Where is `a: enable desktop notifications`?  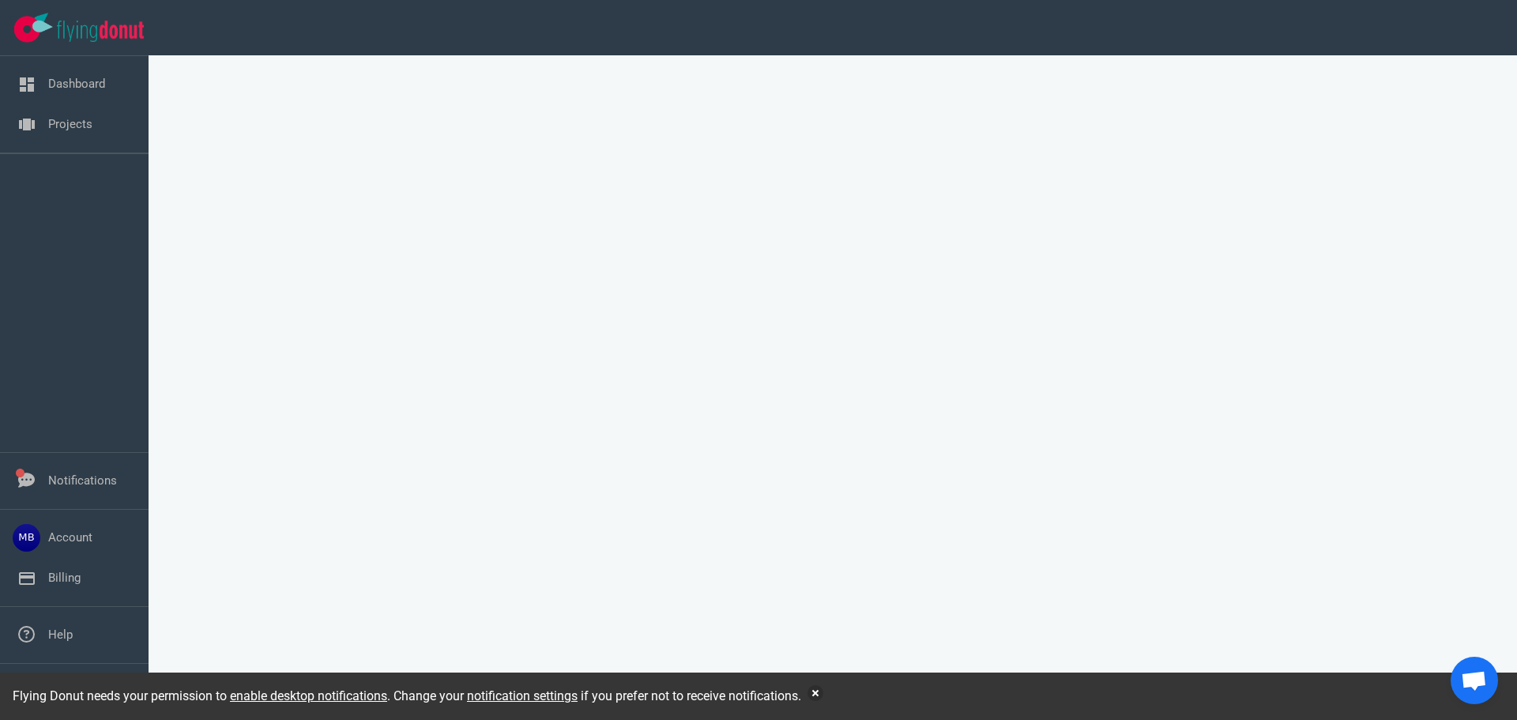 a: enable desktop notifications is located at coordinates (308, 695).